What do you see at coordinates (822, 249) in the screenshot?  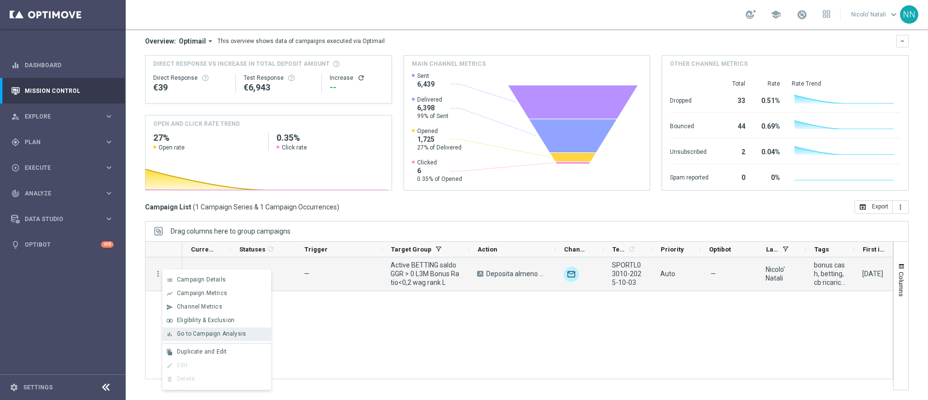 I see `span: Tags` at bounding box center [822, 249].